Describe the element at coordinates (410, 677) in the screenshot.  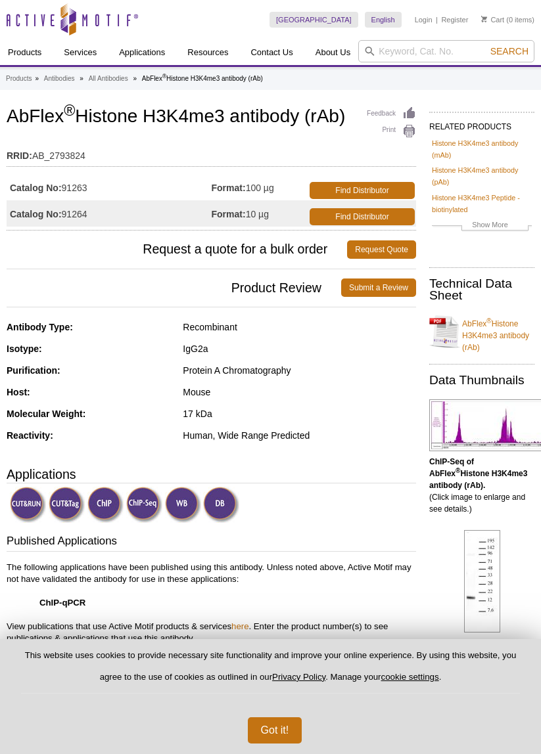
I see `button: cookie settings` at that location.